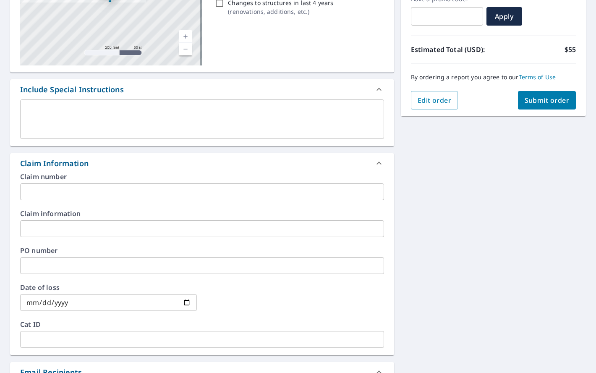  Describe the element at coordinates (537, 77) in the screenshot. I see `a: Terms of Use` at that location.